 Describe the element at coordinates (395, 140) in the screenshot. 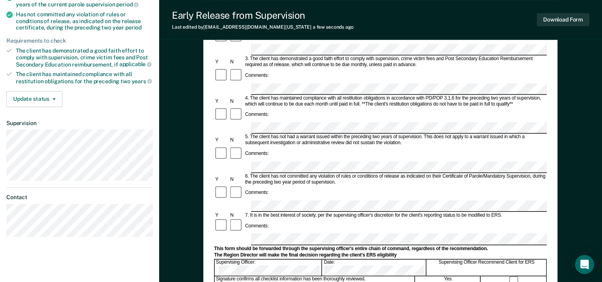

I see `div: 5. The client has not had a warrant issued within the preceding two years of supervision. This do...` at that location.